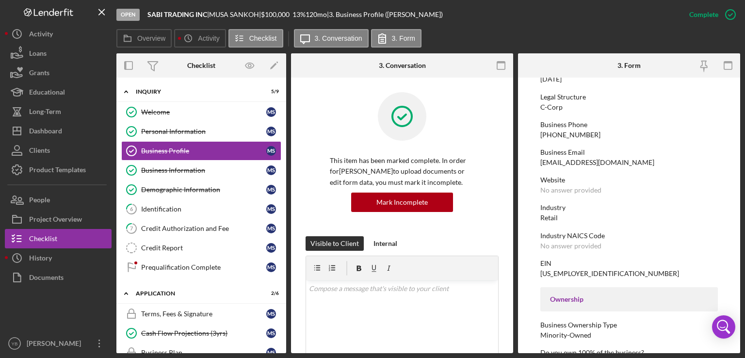 This screenshot has height=358, width=745. Describe the element at coordinates (204, 248) in the screenshot. I see `div: Credit Report` at that location.